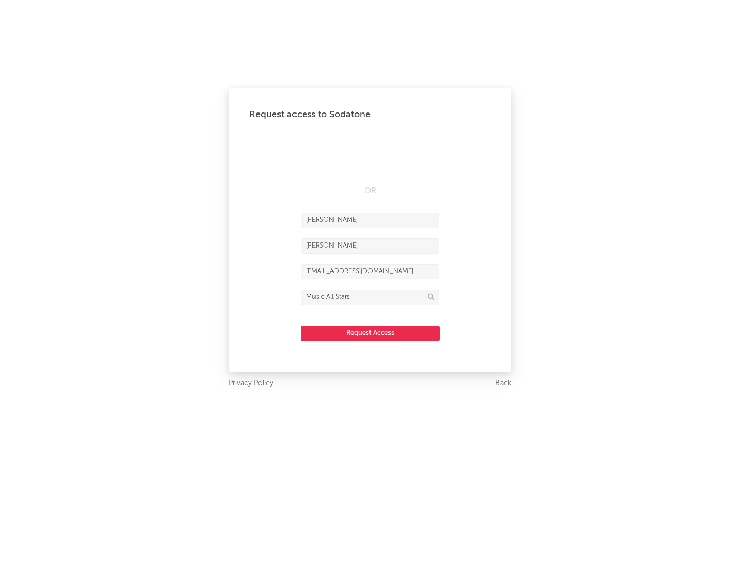 This screenshot has height=565, width=740. Describe the element at coordinates (370, 272) in the screenshot. I see `input: Email` at that location.